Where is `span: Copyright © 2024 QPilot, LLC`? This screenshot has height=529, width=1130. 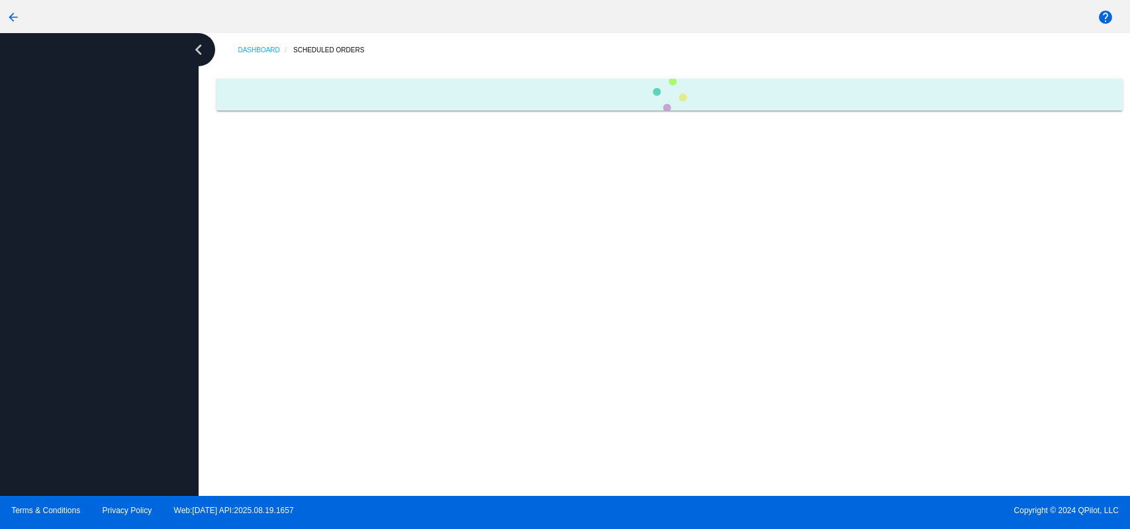
span: Copyright © 2024 QPilot, LLC is located at coordinates (847, 510).